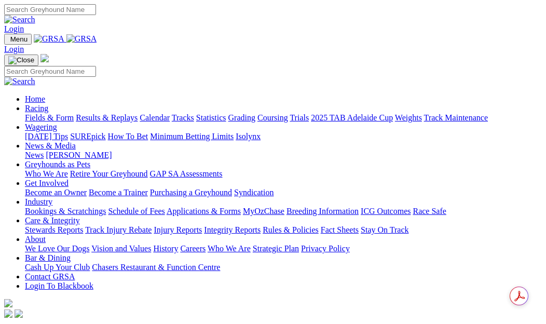  Describe the element at coordinates (191, 192) in the screenshot. I see `a: Purchasing a Greyhound` at that location.